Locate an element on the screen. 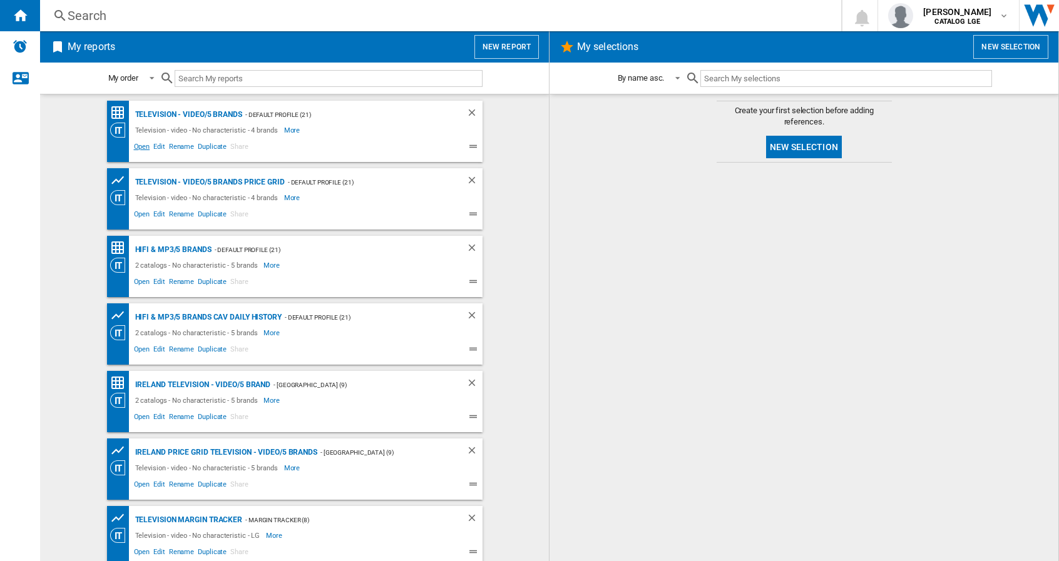 The height and width of the screenshot is (561, 1059). img: alerts-logo.svg is located at coordinates (20, 46).